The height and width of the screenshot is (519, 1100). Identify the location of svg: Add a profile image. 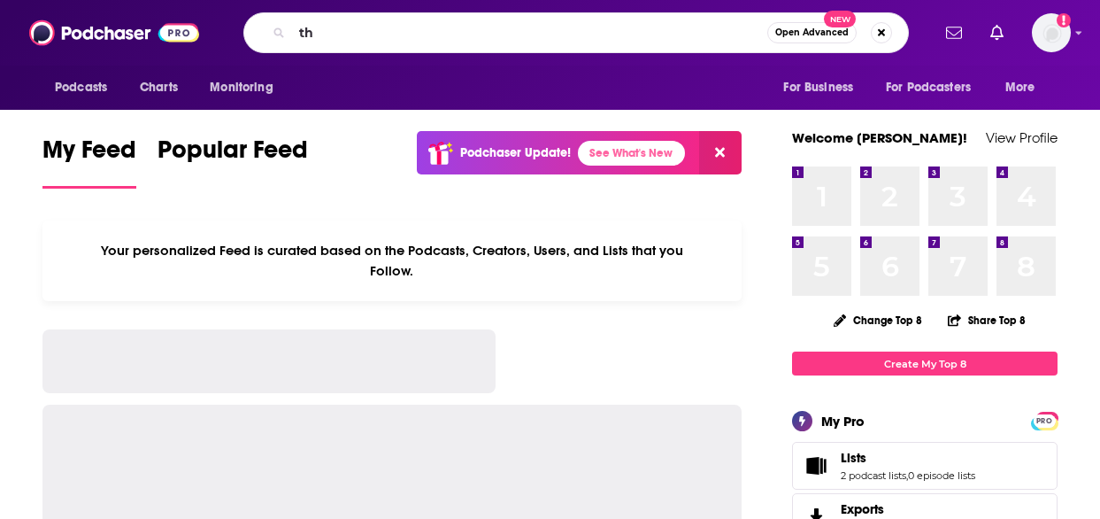
(1064, 20).